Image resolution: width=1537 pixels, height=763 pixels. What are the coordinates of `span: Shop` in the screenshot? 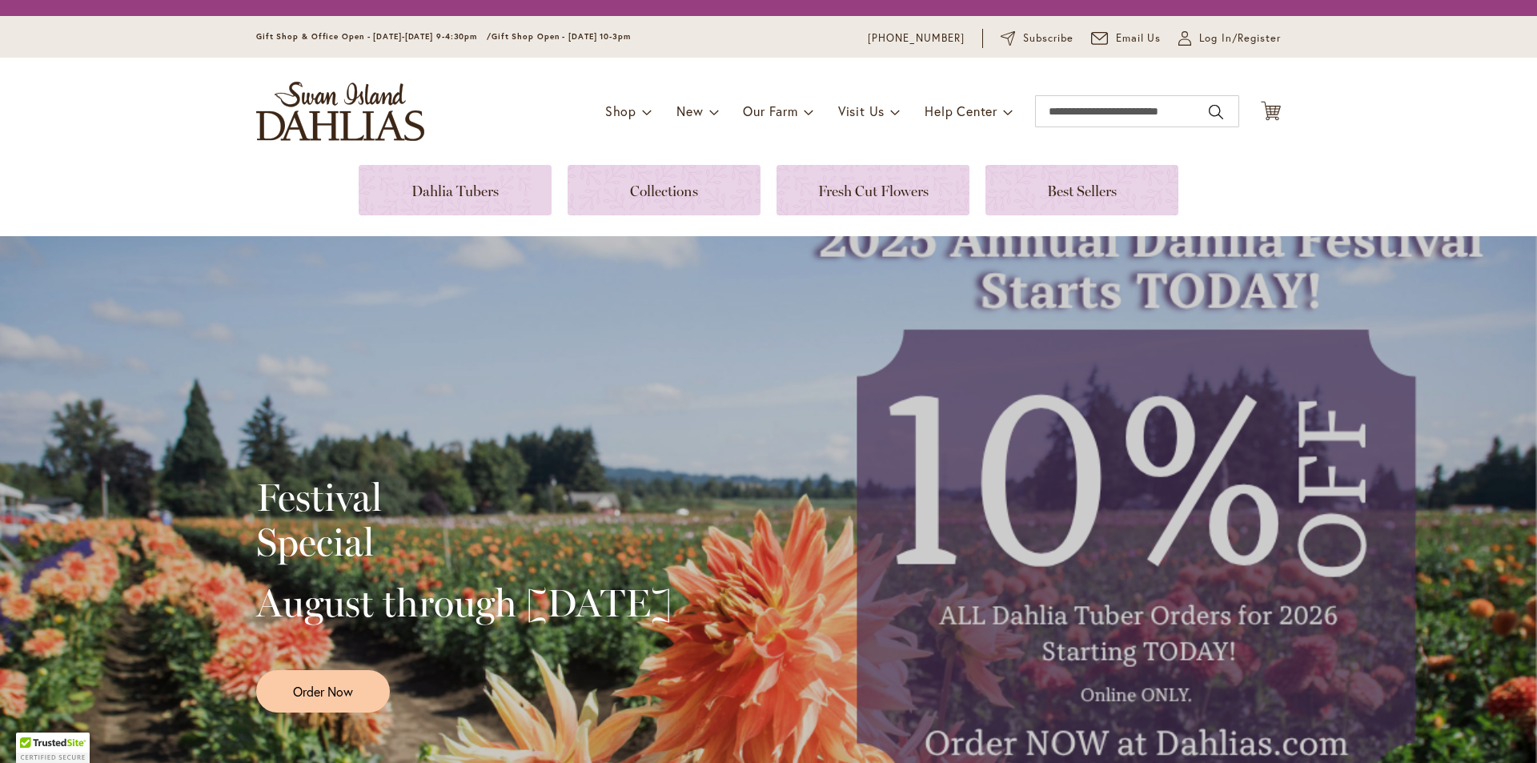 It's located at (620, 110).